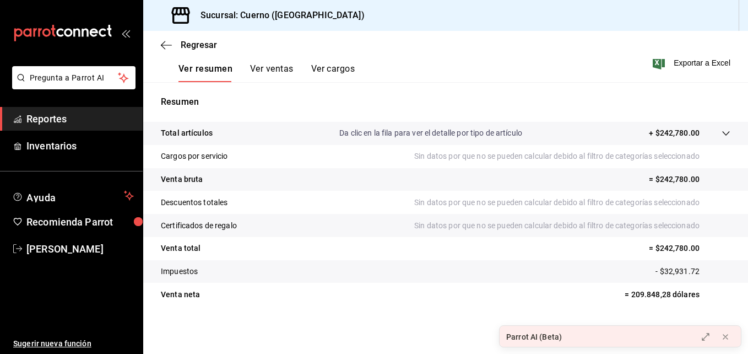 The image size is (748, 354). What do you see at coordinates (267, 73) in the screenshot?
I see `div: Pestañas de navegación` at bounding box center [267, 73].